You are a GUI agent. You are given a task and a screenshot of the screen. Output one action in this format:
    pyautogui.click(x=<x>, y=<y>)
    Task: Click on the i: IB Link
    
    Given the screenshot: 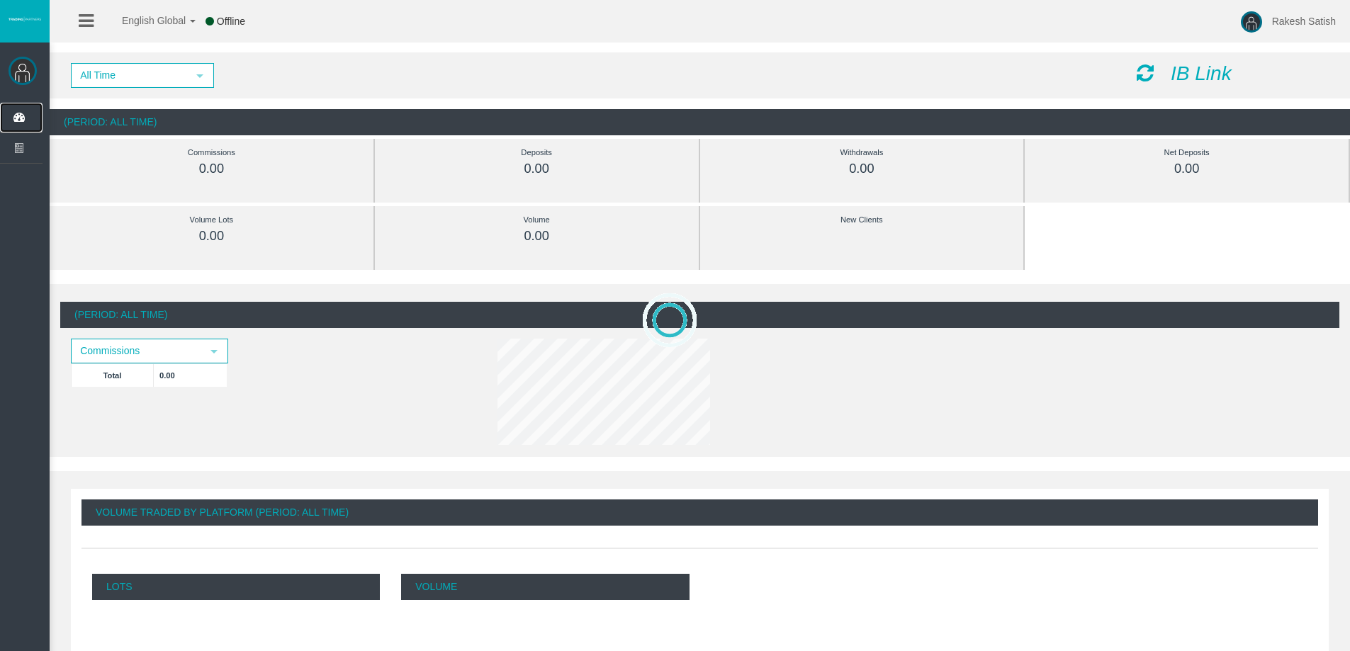 What is the action you would take?
    pyautogui.click(x=1201, y=73)
    